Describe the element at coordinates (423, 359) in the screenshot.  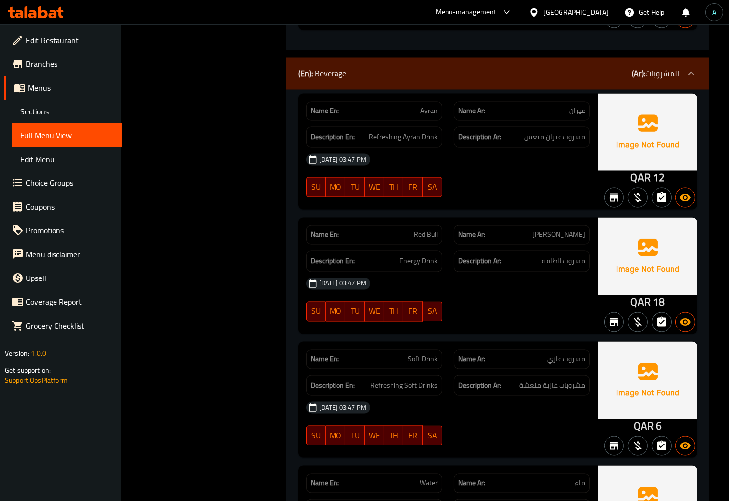
I see `span: Soft Drink` at that location.